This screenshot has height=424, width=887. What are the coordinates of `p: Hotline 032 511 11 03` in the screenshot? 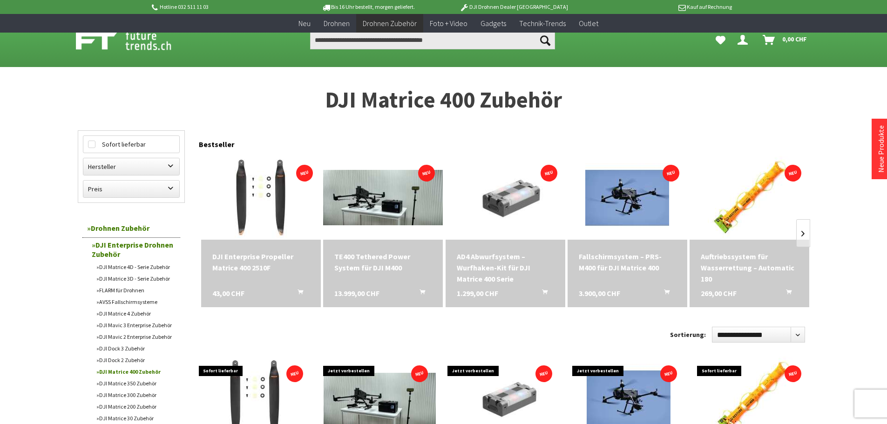 It's located at (223, 7).